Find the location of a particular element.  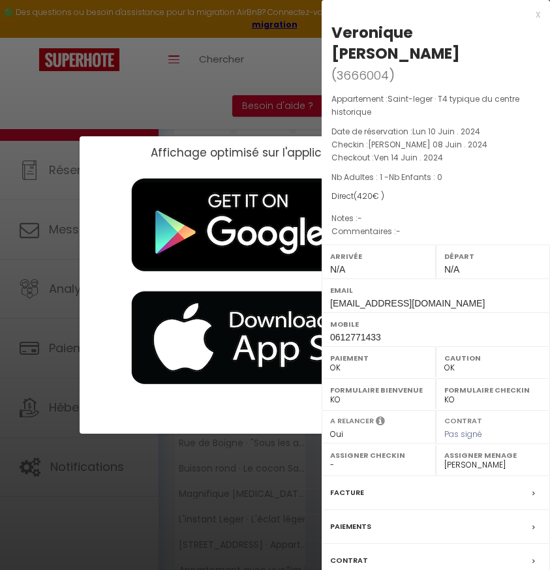

label: Assigner Checkin is located at coordinates (378, 455).